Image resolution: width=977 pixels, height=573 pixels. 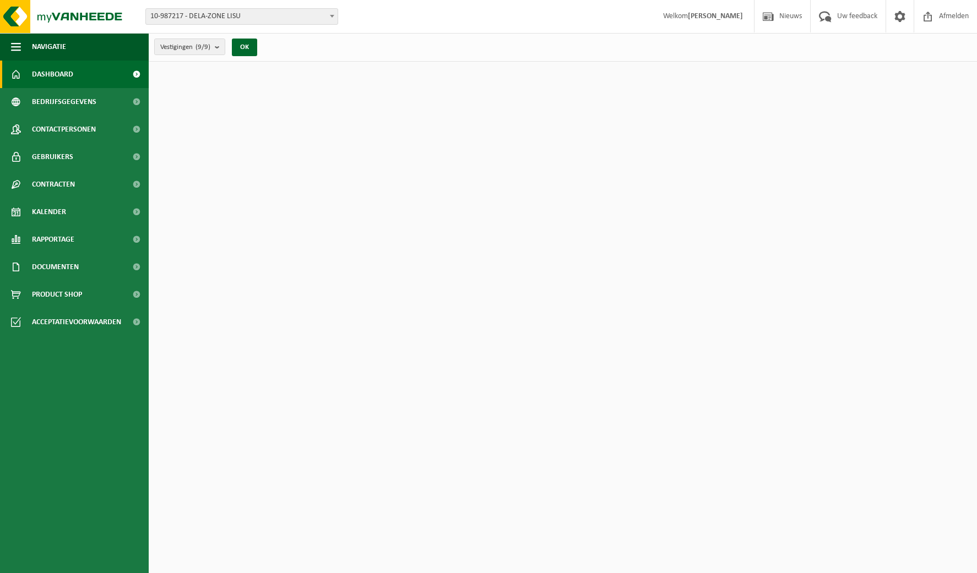 What do you see at coordinates (185, 47) in the screenshot?
I see `span: Vestigingen` at bounding box center [185, 47].